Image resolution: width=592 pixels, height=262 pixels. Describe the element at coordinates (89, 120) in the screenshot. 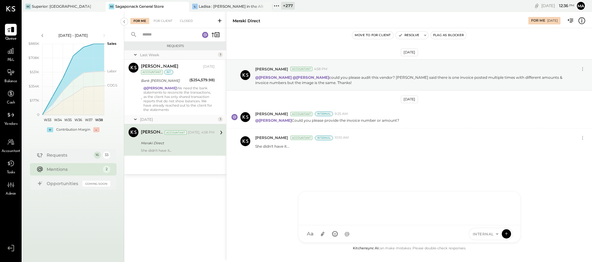

I see `text: W37` at that location.